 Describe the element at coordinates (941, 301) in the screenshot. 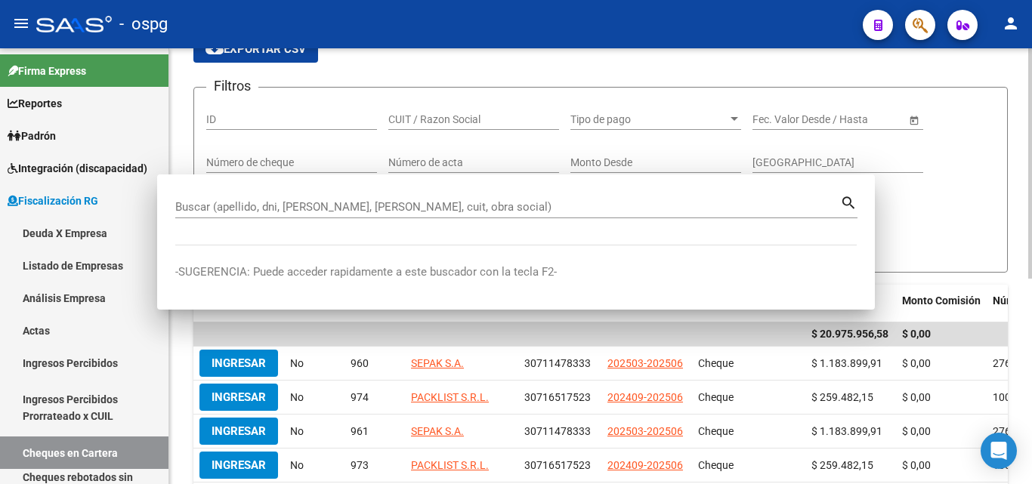

I see `span: Monto Comisión` at that location.